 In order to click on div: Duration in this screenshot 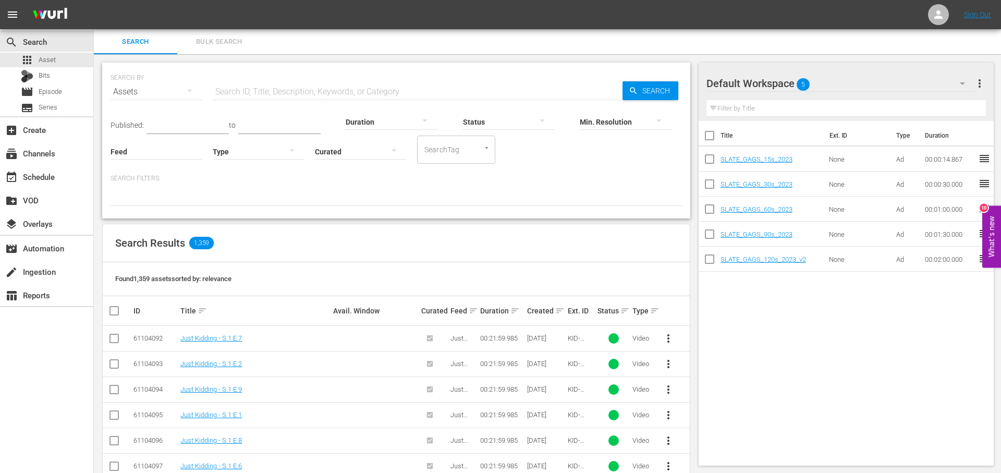, I will do `click(502, 311)`.